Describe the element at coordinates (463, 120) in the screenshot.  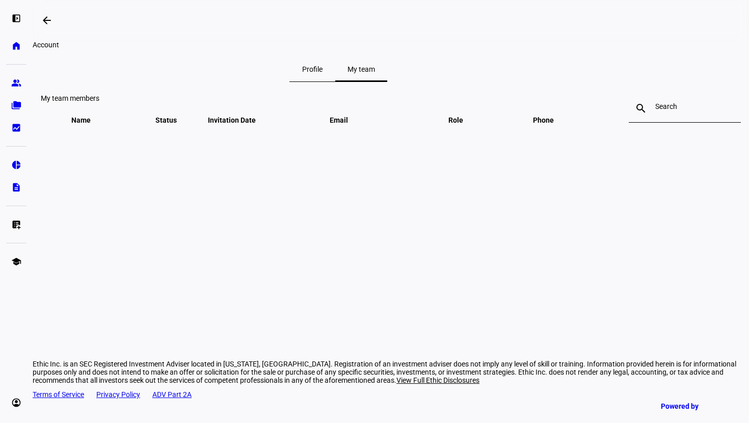
I see `span: Role` at that location.